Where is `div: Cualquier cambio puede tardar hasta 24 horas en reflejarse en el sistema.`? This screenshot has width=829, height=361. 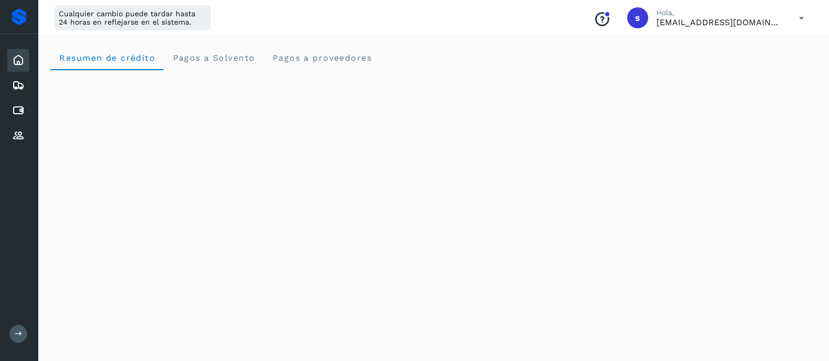 div: Cualquier cambio puede tardar hasta 24 horas en reflejarse en el sistema. is located at coordinates (133, 18).